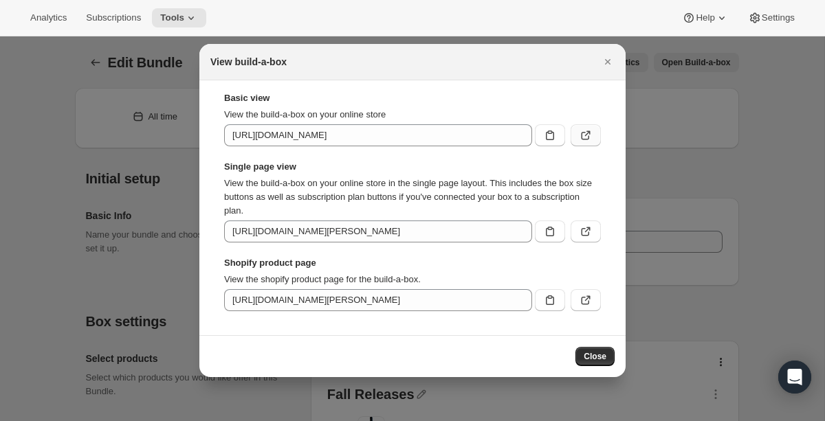 The image size is (825, 421). What do you see at coordinates (795, 377) in the screenshot?
I see `div: Open Intercom Messenger` at bounding box center [795, 377].